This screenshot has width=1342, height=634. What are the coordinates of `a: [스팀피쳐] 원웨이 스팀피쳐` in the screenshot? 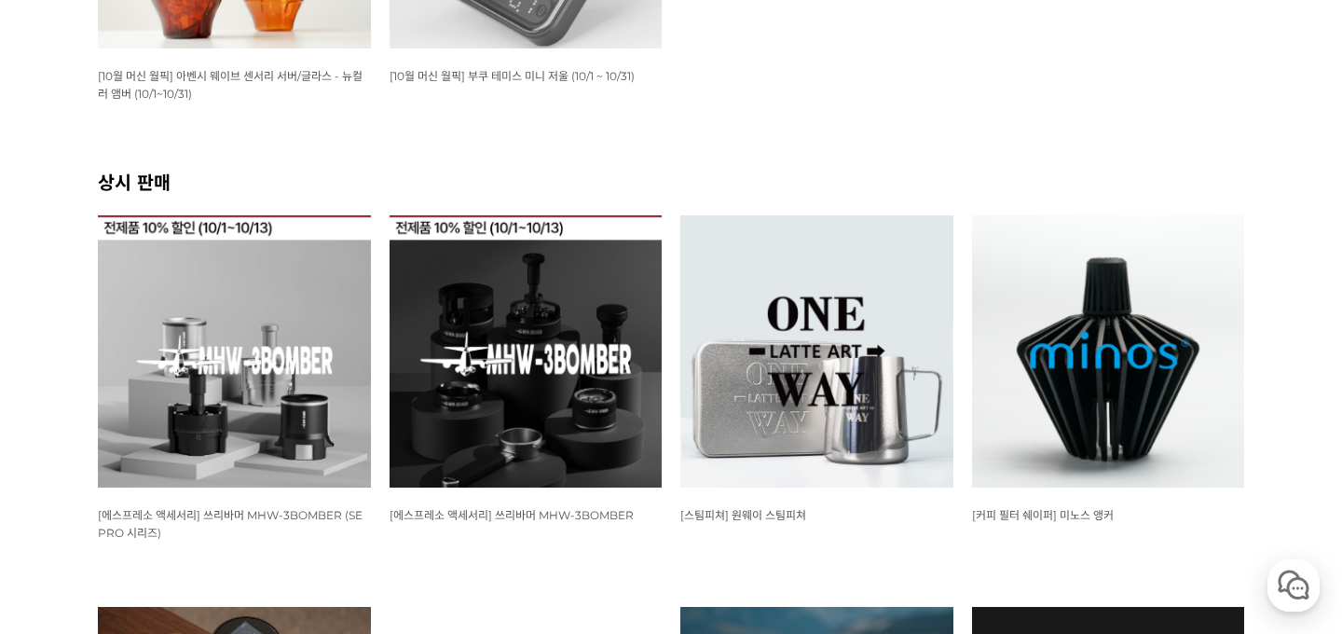 It's located at (743, 514).